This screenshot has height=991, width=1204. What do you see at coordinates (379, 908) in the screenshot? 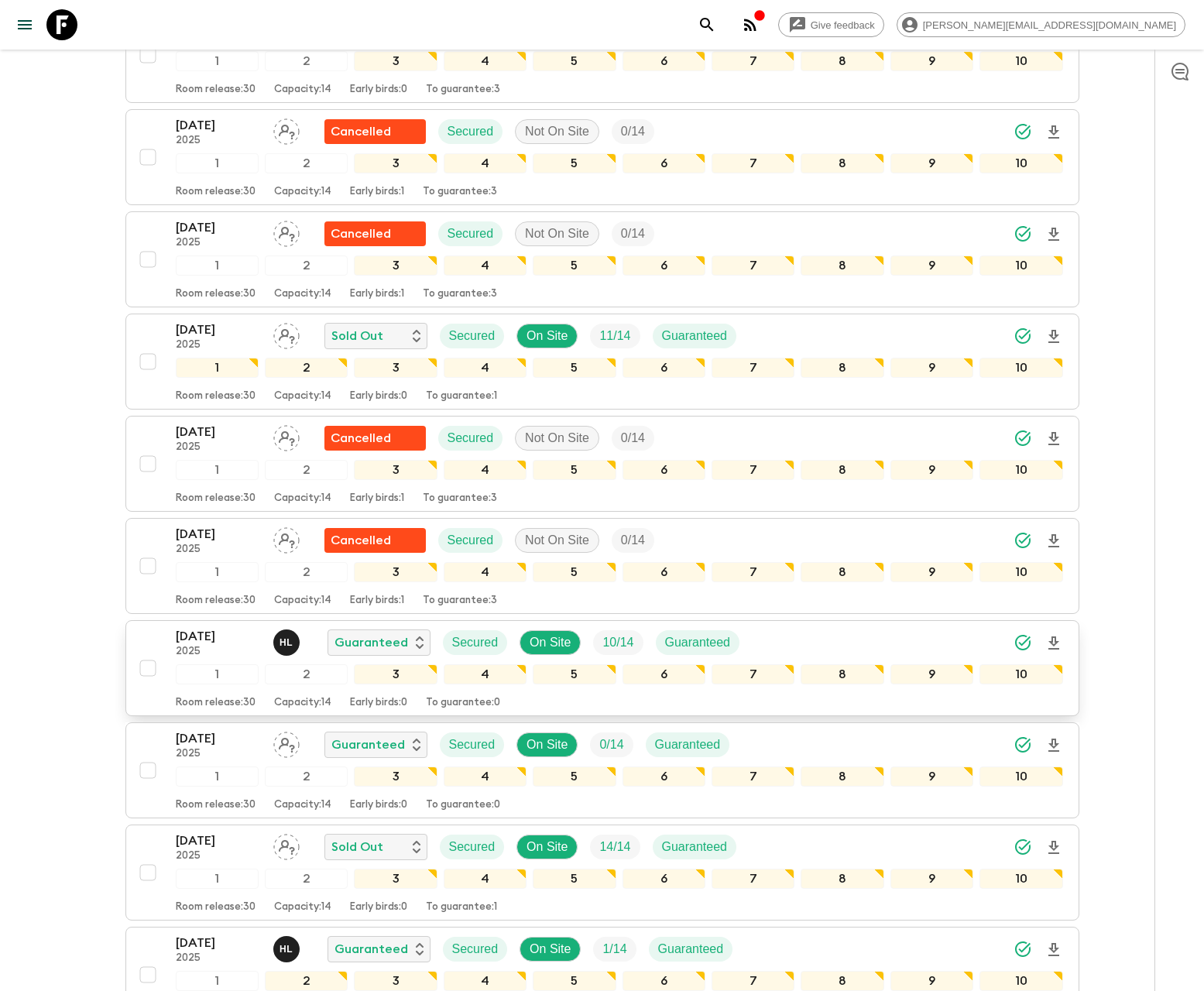
I see `p: Early birds: 0` at bounding box center [379, 908].